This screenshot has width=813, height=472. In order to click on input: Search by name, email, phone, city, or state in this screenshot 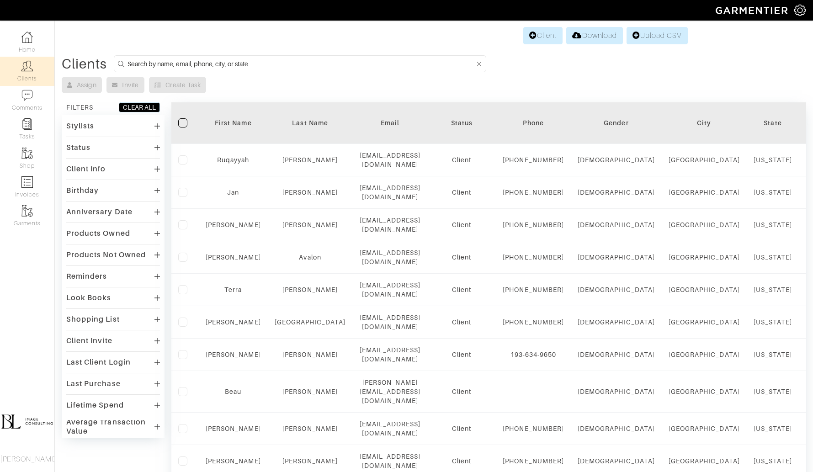, I will do `click(301, 64)`.